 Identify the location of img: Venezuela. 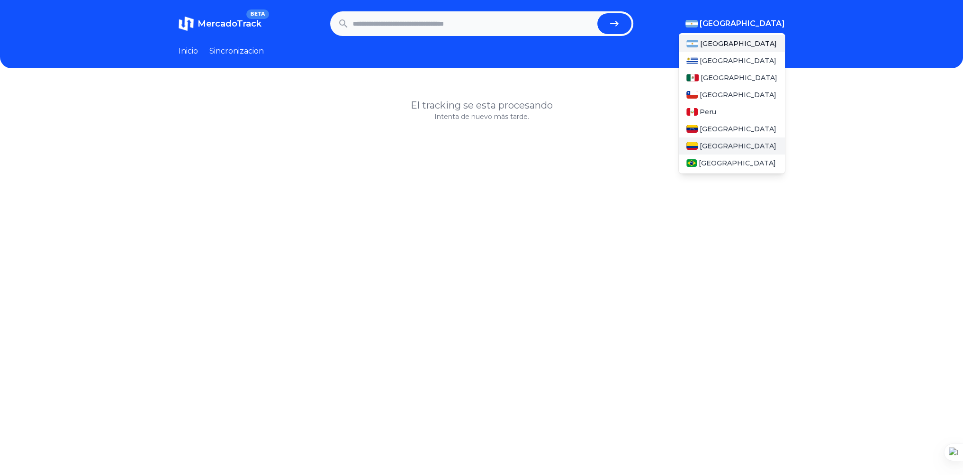
(692, 129).